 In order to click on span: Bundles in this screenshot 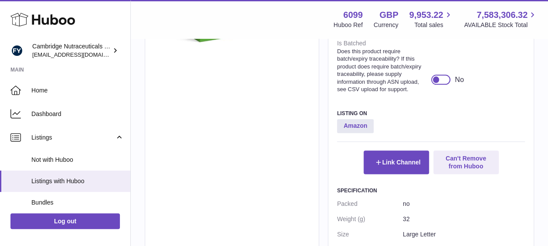, I will do `click(78, 202)`.